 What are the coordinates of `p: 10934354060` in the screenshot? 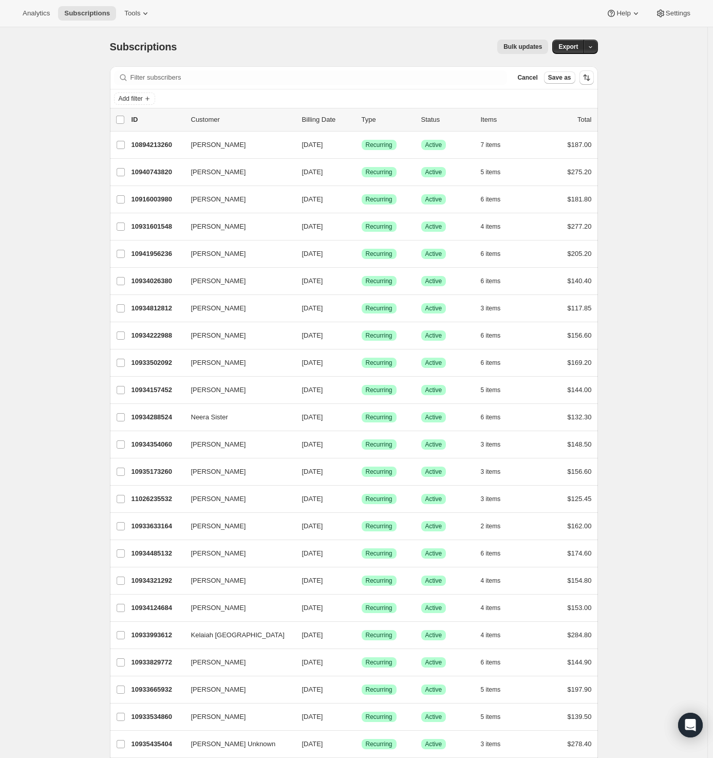 It's located at (157, 444).